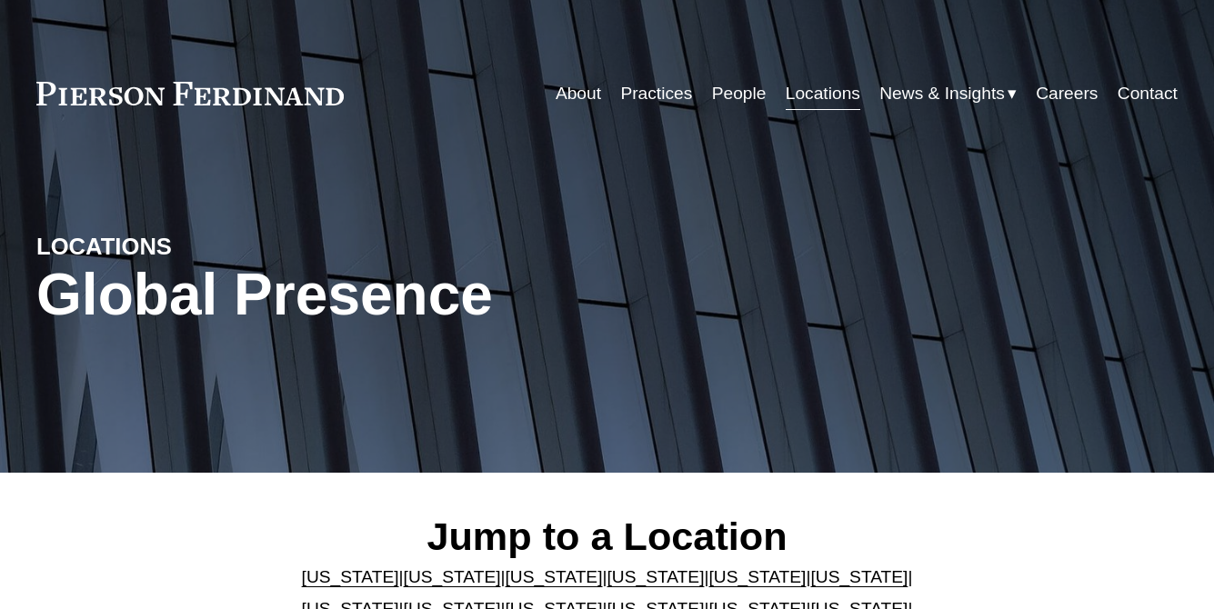 The height and width of the screenshot is (609, 1214). I want to click on a: People, so click(739, 94).